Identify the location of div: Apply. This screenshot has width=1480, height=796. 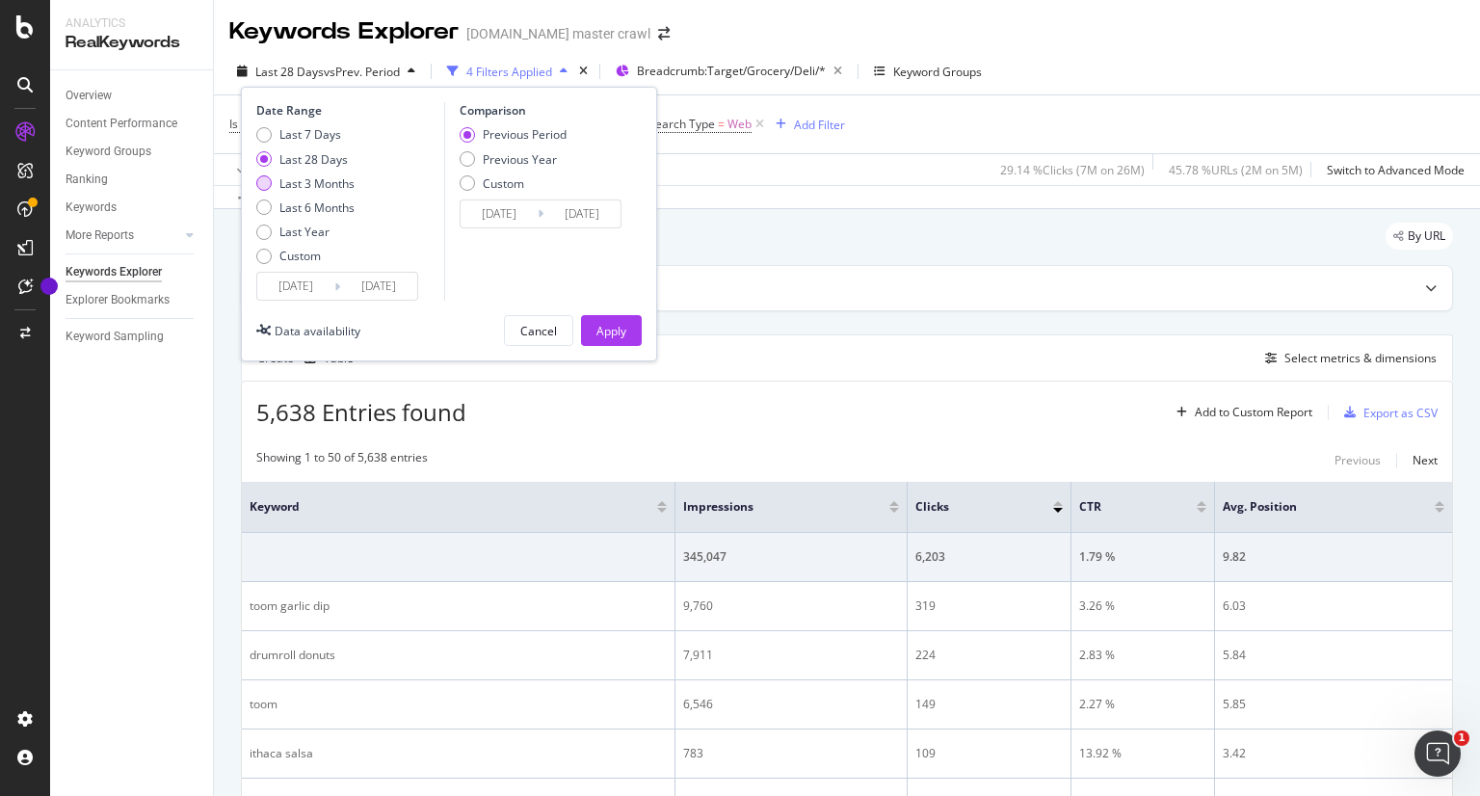
(611, 331).